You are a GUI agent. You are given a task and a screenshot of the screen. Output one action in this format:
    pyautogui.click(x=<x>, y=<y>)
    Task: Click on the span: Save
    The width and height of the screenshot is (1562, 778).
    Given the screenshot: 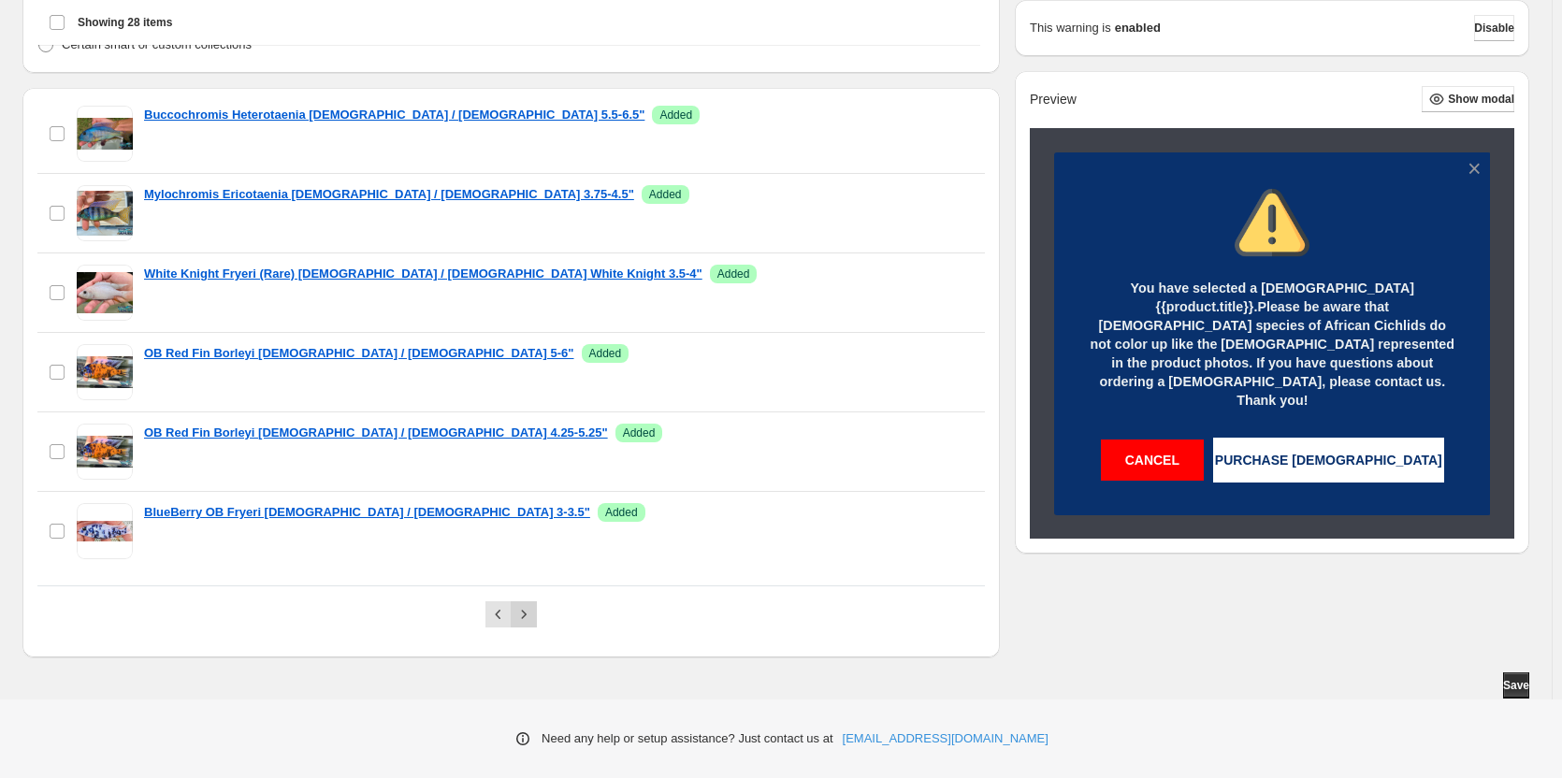 What is the action you would take?
    pyautogui.click(x=1516, y=685)
    